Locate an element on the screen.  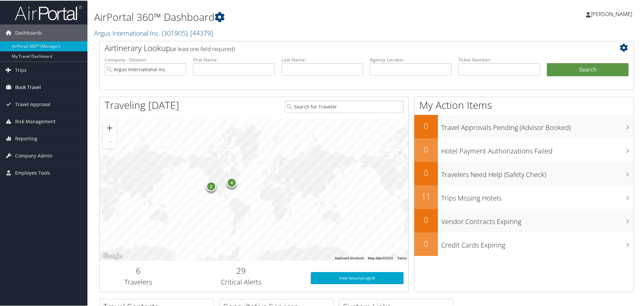
label: First Name: is located at coordinates (234, 59).